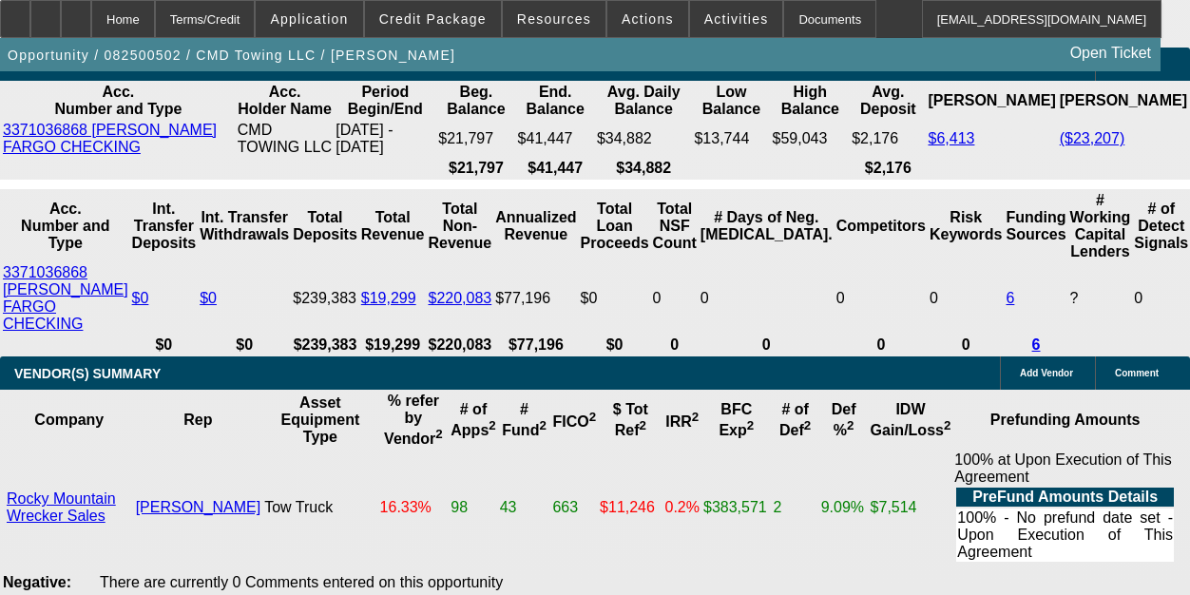 Image resolution: width=1190 pixels, height=595 pixels. Describe the element at coordinates (325, 345) in the screenshot. I see `th: $239,383` at that location.